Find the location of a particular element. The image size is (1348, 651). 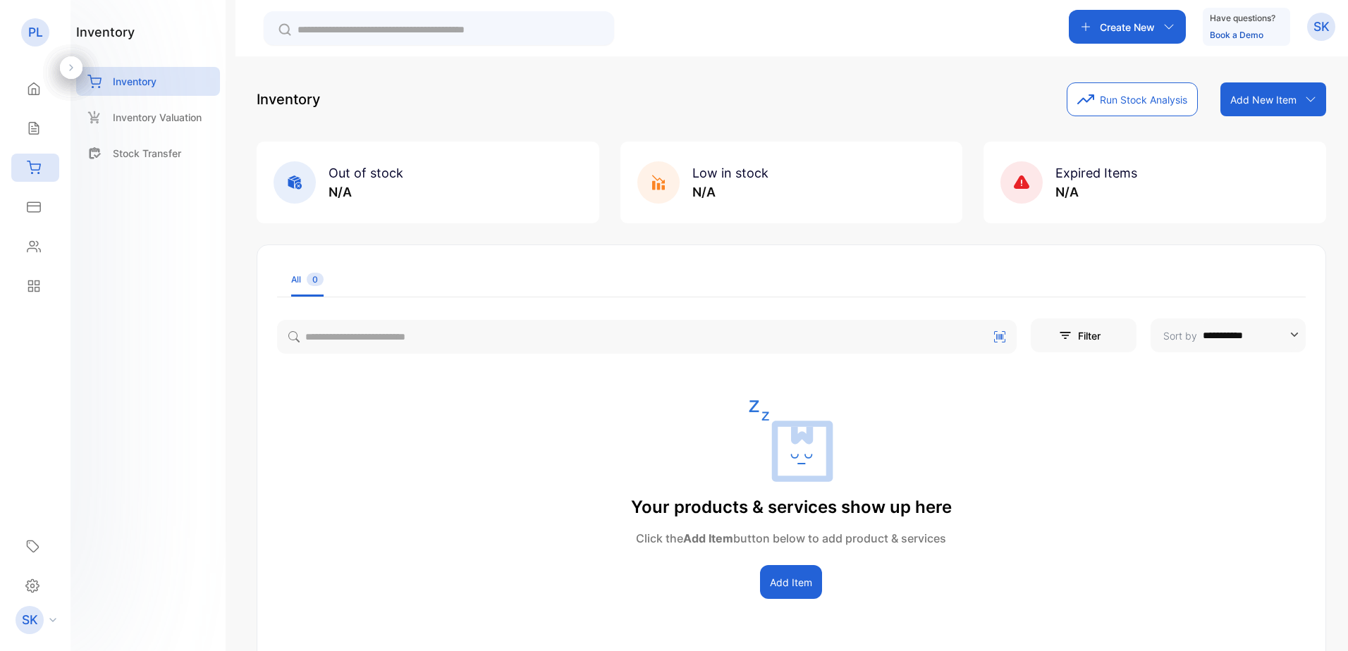

span: Out of stock is located at coordinates (366, 173).